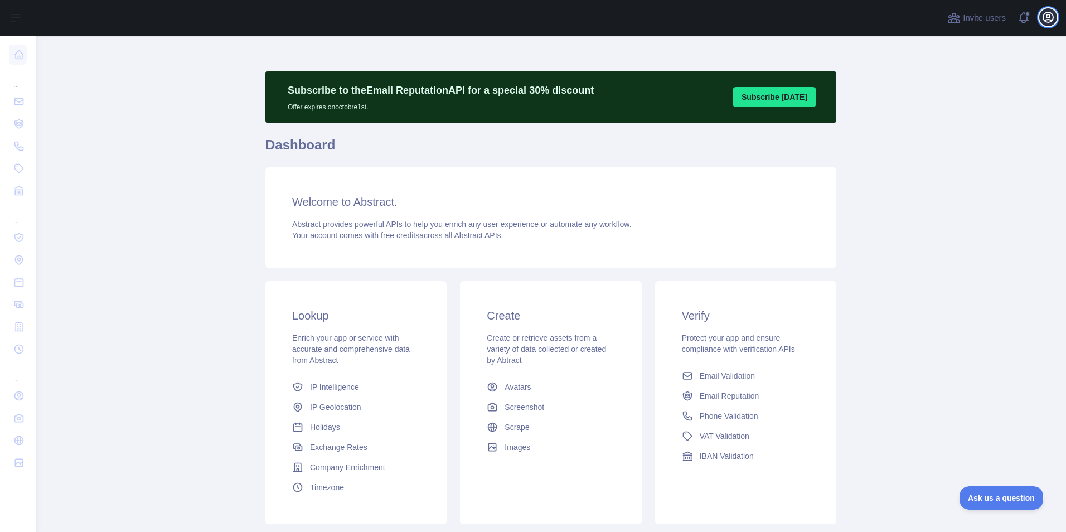 Image resolution: width=1066 pixels, height=532 pixels. What do you see at coordinates (327, 487) in the screenshot?
I see `span: Timezone` at bounding box center [327, 487].